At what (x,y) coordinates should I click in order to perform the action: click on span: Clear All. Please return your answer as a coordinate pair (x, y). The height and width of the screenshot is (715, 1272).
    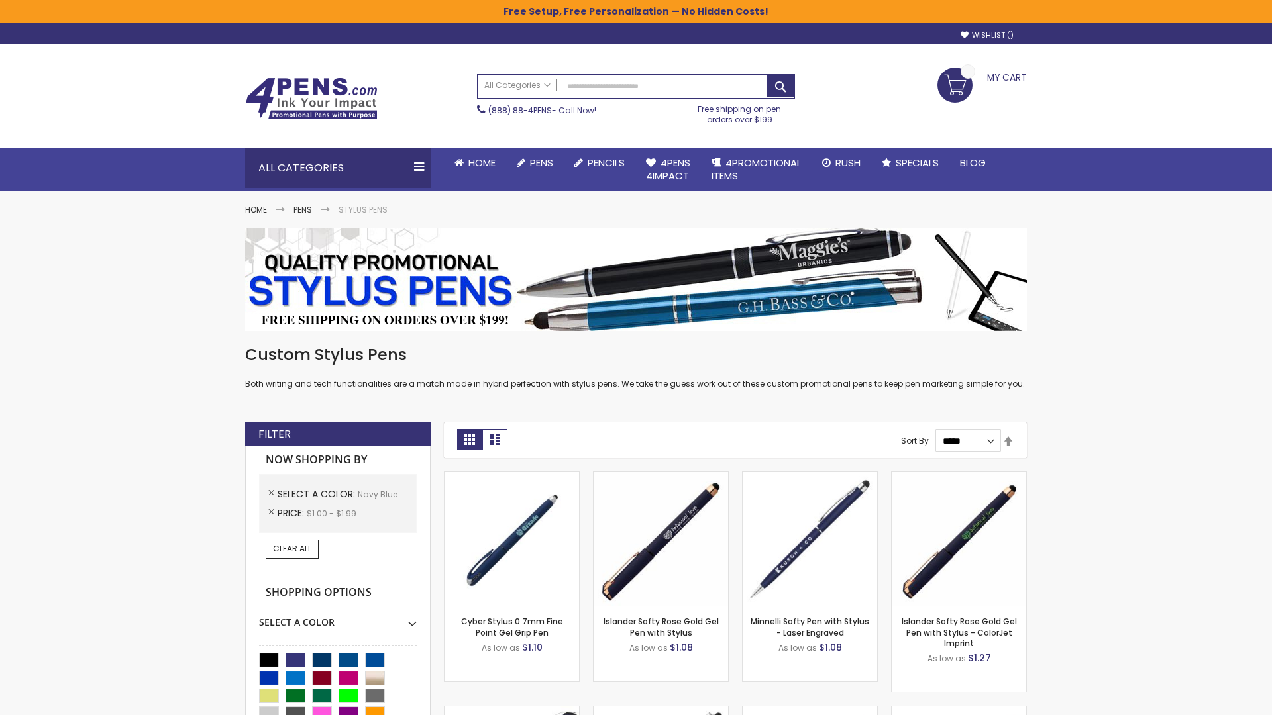
    Looking at the image, I should click on (292, 548).